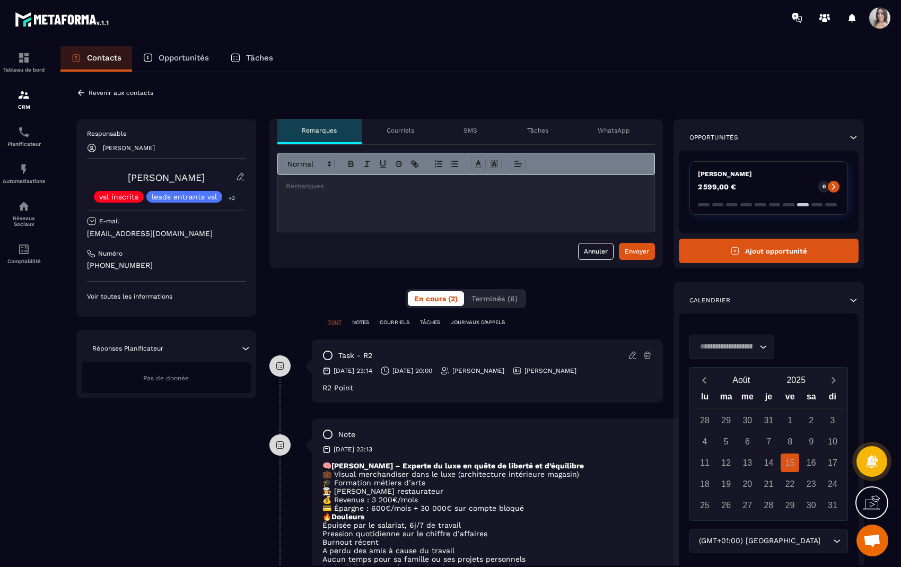 This screenshot has height=567, width=901. What do you see at coordinates (768, 398) in the screenshot?
I see `div: je` at bounding box center [768, 398].